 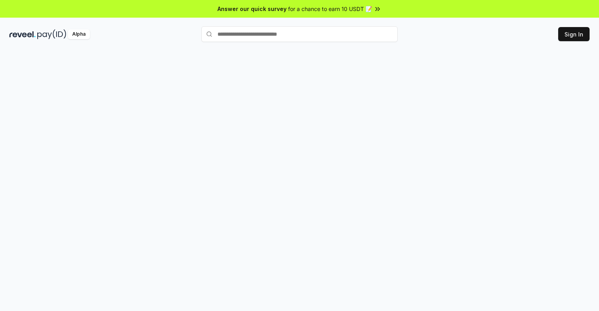 I want to click on div: Alpha, so click(x=79, y=34).